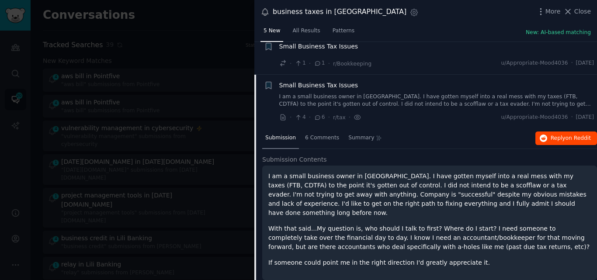 This screenshot has width=597, height=280. What do you see at coordinates (361, 138) in the screenshot?
I see `span: Summary` at bounding box center [361, 138].